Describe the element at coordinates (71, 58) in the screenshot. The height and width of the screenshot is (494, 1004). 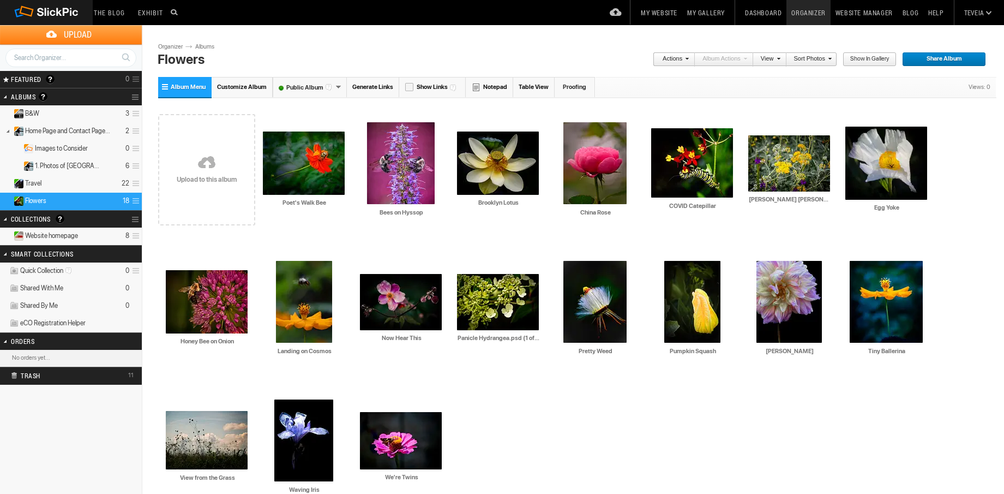
I see `input: Search Organizer...` at that location.